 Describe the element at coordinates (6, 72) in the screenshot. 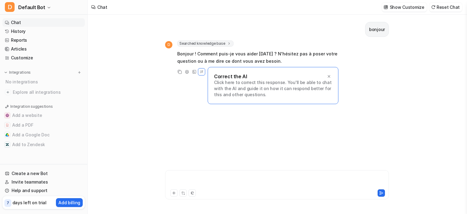

I see `img: expand menu` at that location.